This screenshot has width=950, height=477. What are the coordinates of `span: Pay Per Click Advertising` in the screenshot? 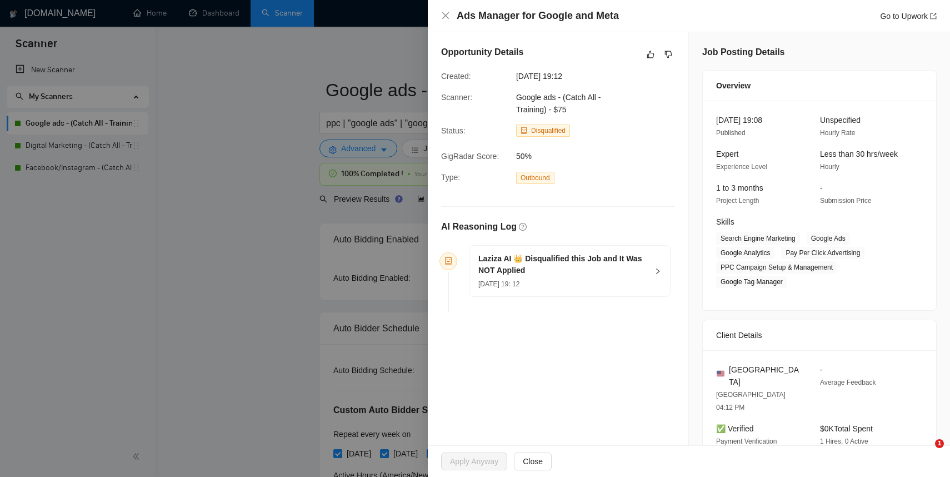 It's located at (823, 253).